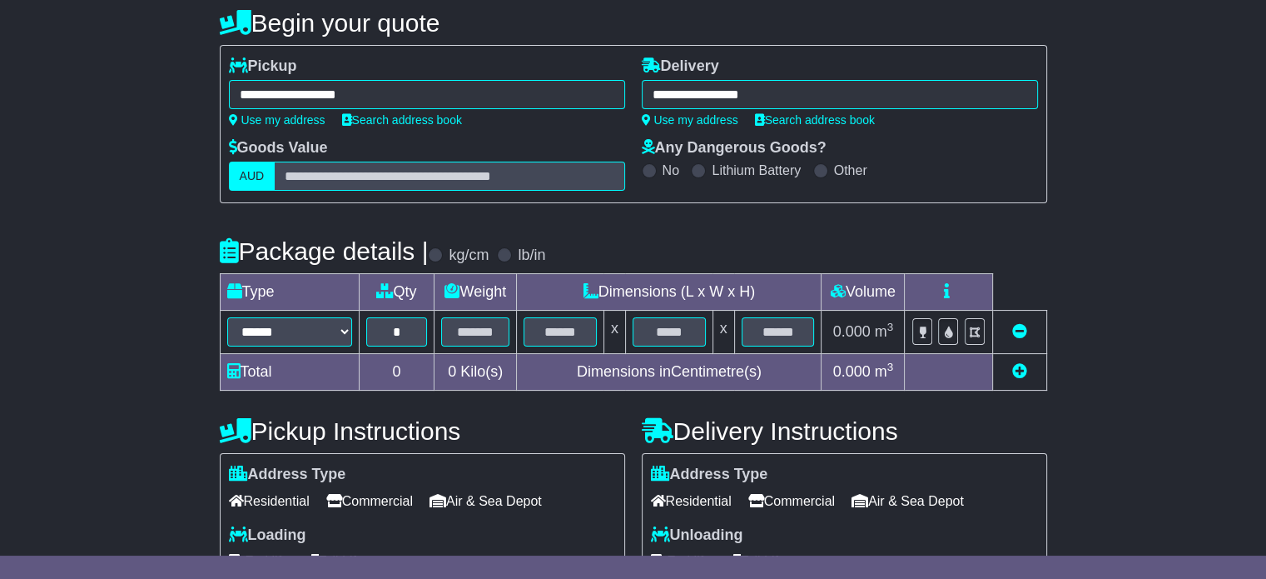  What do you see at coordinates (671, 170) in the screenshot?
I see `label: No` at bounding box center [671, 170].